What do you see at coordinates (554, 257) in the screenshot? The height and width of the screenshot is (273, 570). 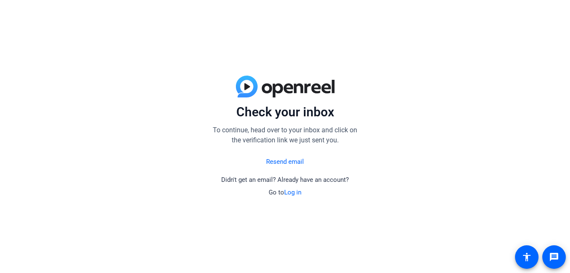 I see `mat-icon: message` at bounding box center [554, 257].